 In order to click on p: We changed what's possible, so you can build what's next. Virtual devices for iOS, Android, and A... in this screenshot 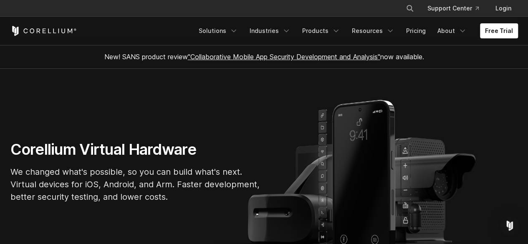, I will do `click(136, 185)`.